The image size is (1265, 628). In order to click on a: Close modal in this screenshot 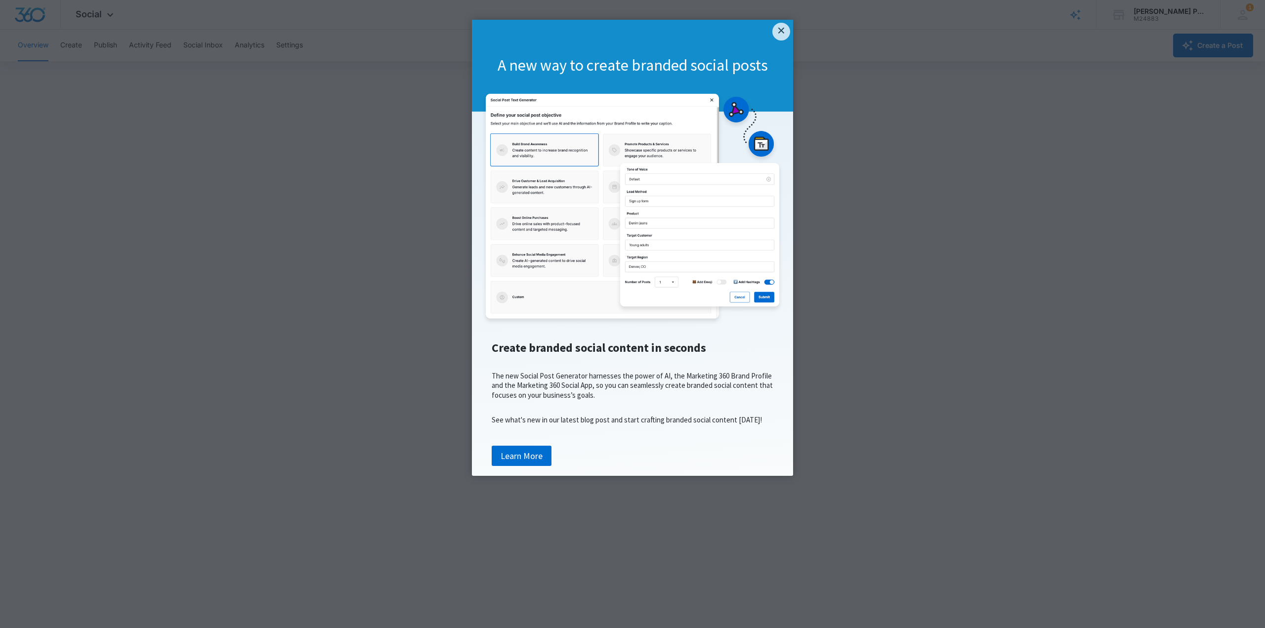, I will do `click(782, 32)`.